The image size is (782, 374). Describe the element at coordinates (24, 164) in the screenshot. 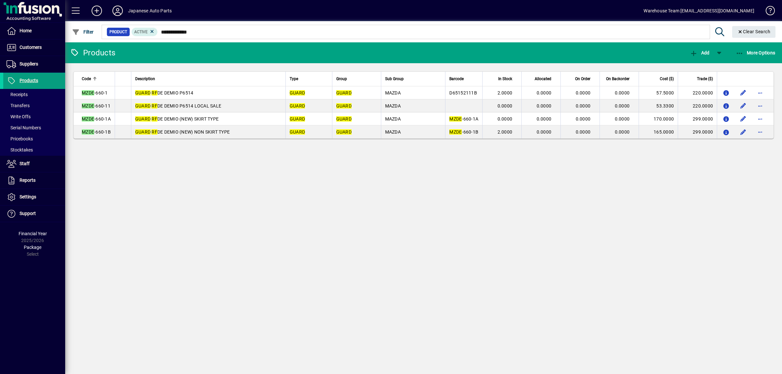

I see `span: Staff` at that location.